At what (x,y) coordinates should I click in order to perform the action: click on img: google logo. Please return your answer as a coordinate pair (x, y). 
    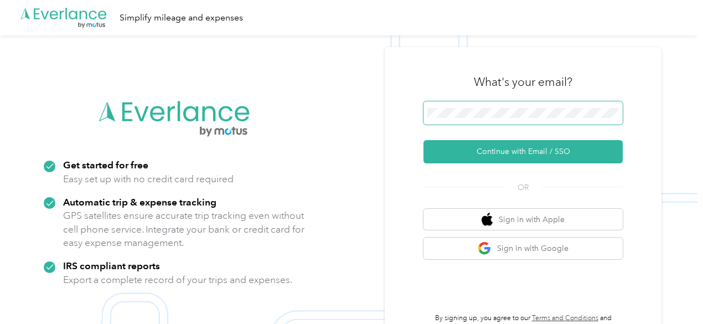
    Looking at the image, I should click on (484, 248).